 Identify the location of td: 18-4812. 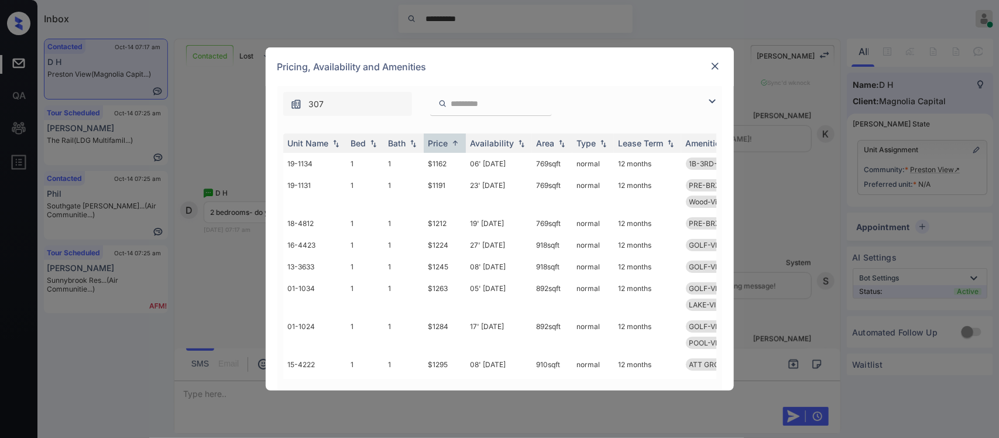
(315, 223).